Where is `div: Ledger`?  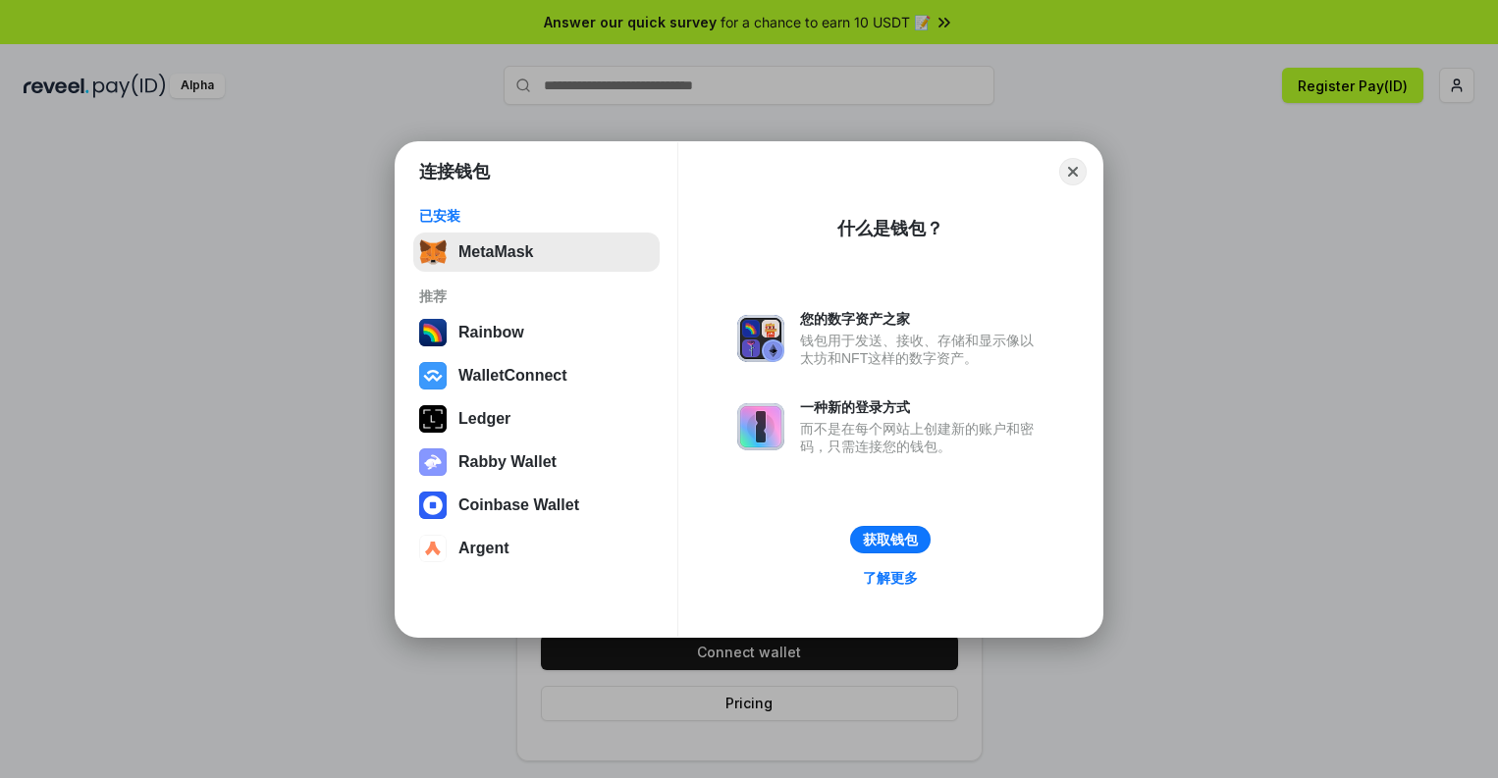
div: Ledger is located at coordinates (484, 419).